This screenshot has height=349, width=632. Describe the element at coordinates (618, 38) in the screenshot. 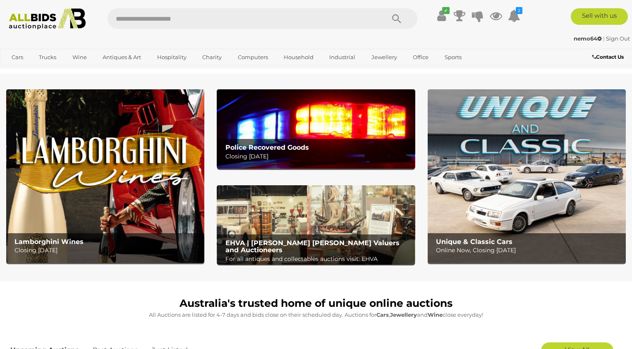

I see `a: Sign Out` at that location.